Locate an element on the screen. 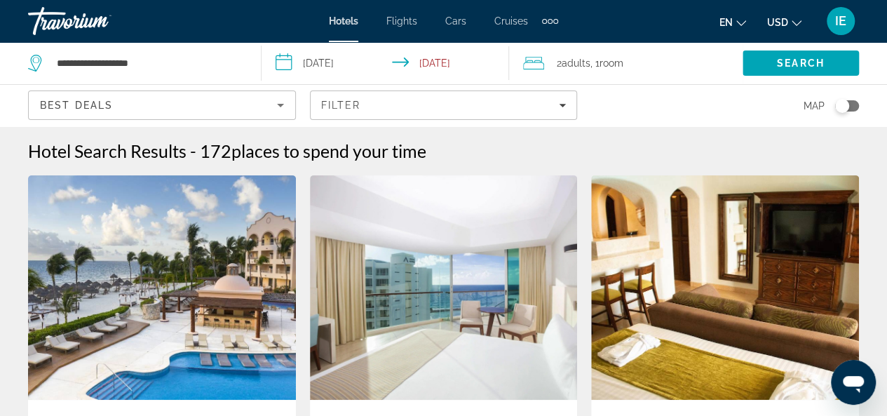 Image resolution: width=887 pixels, height=416 pixels. a: Travorium is located at coordinates (98, 21).